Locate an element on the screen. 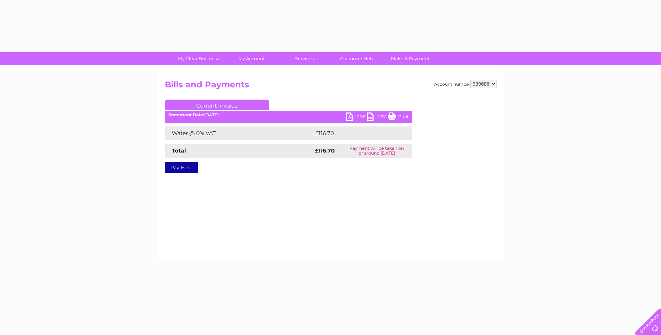 The width and height of the screenshot is (661, 335). strong: £116.70 is located at coordinates (325, 150).